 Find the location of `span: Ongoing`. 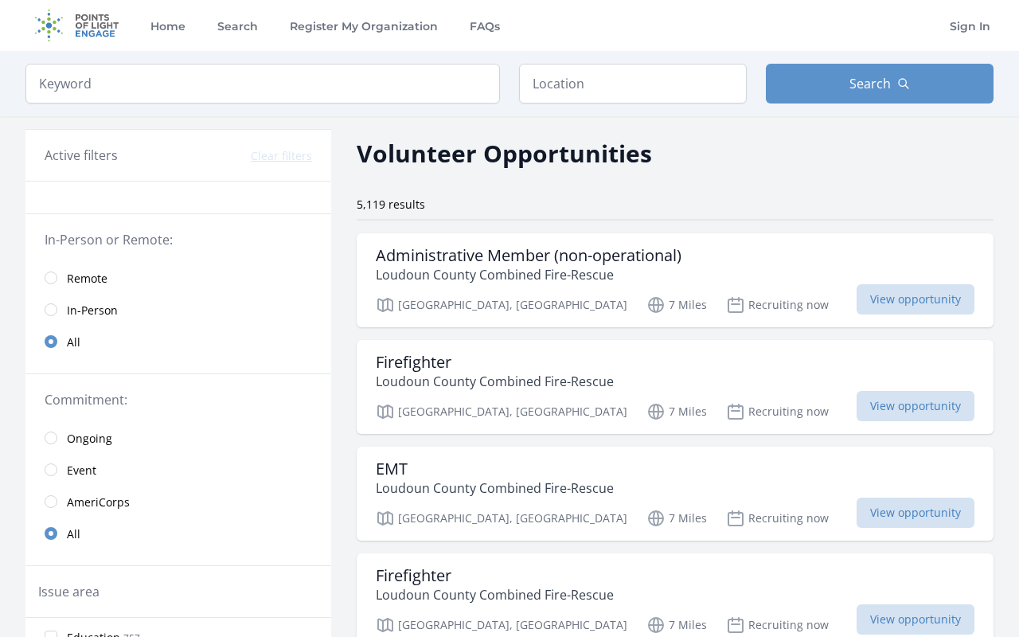

span: Ongoing is located at coordinates (89, 439).